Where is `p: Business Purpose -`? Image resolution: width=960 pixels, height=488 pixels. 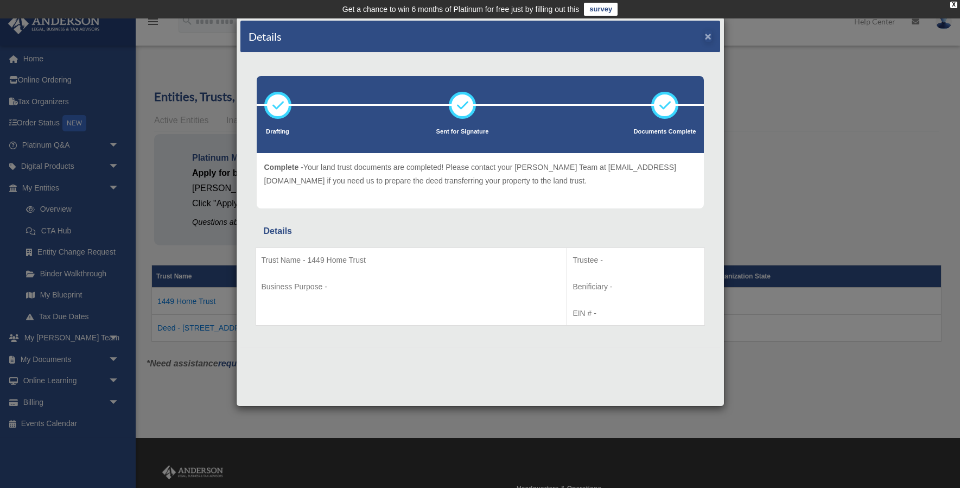 p: Business Purpose - is located at coordinates (411, 287).